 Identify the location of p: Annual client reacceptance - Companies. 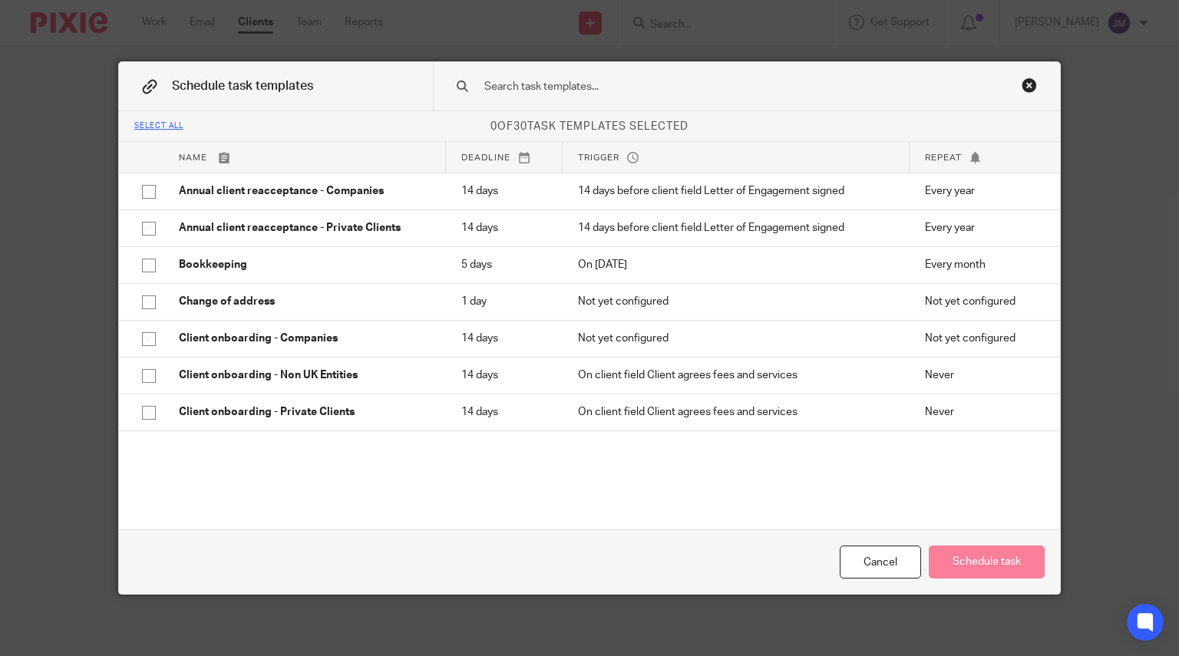
(305, 191).